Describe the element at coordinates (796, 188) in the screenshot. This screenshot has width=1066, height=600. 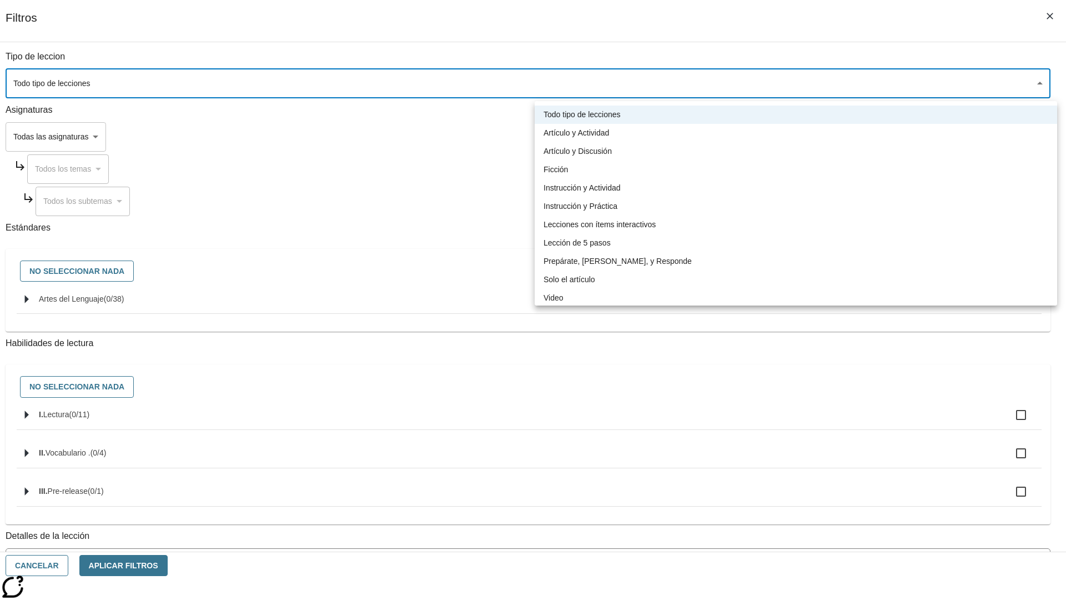
I see `li: Instrucción y Actividad` at that location.